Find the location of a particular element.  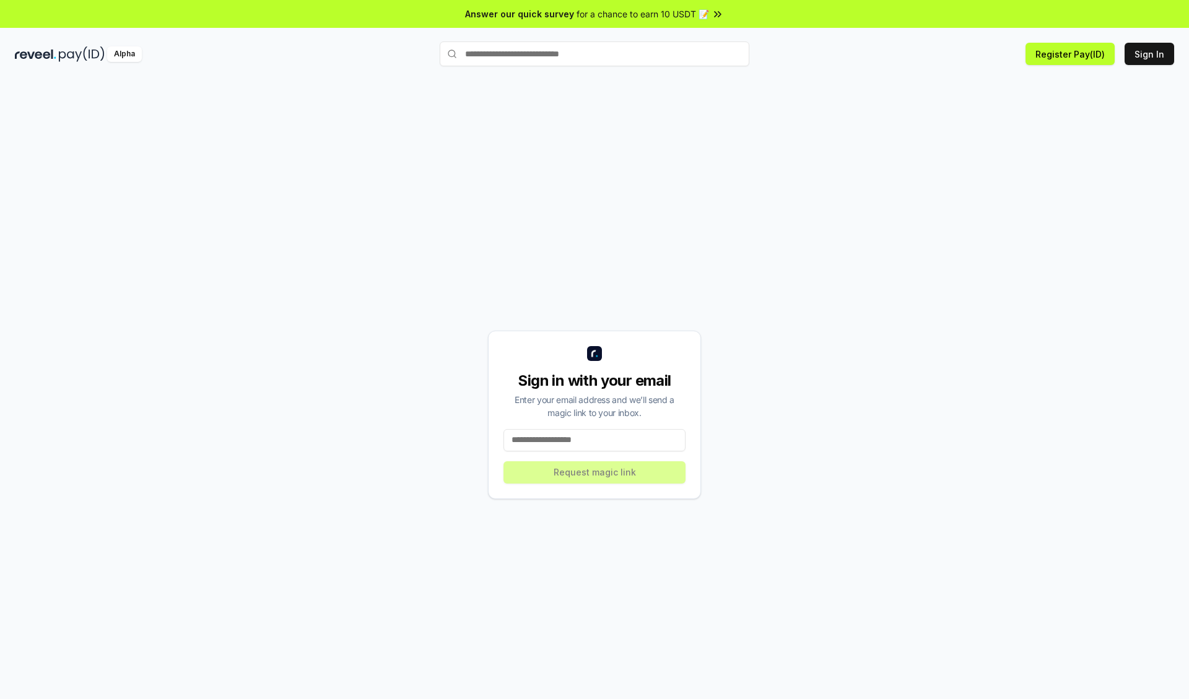

img: pay_id is located at coordinates (82, 54).